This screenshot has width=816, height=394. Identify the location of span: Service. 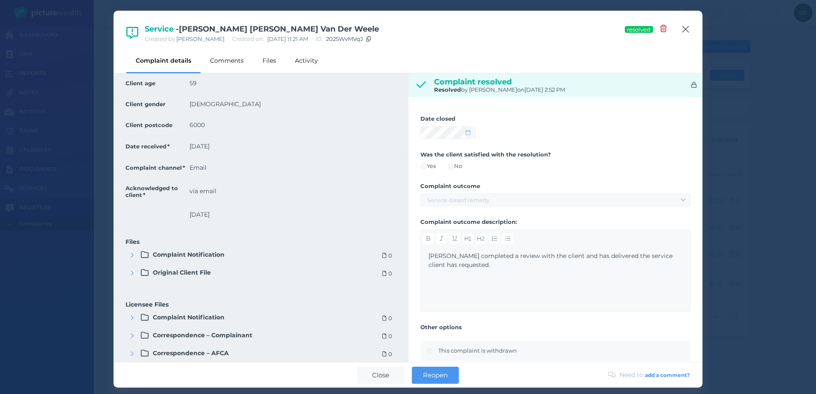
(159, 29).